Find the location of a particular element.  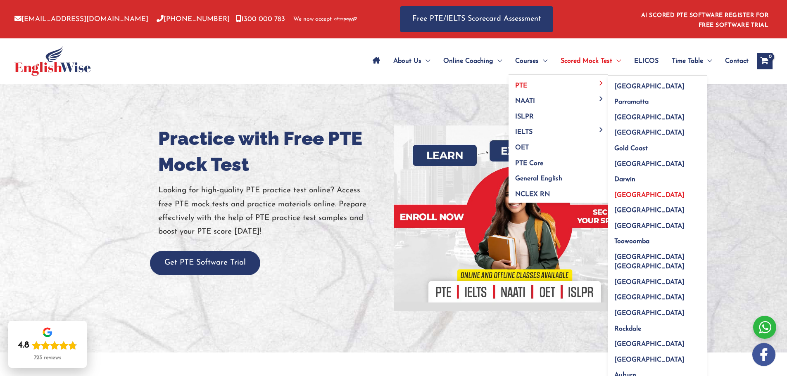

div: Rating: 4.8 out of 5 is located at coordinates (47, 346).